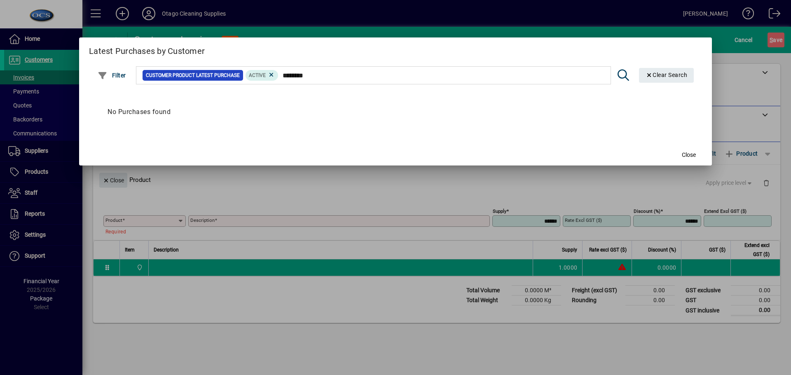 The image size is (791, 375). I want to click on span: Customer Product Latest Purchase, so click(193, 75).